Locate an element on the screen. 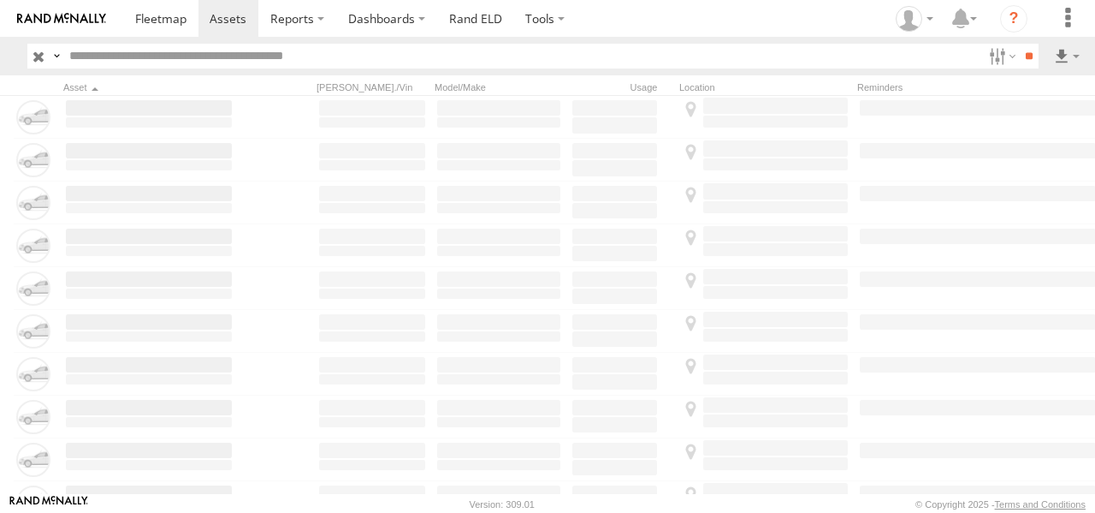  div: Usage is located at coordinates (621, 87).